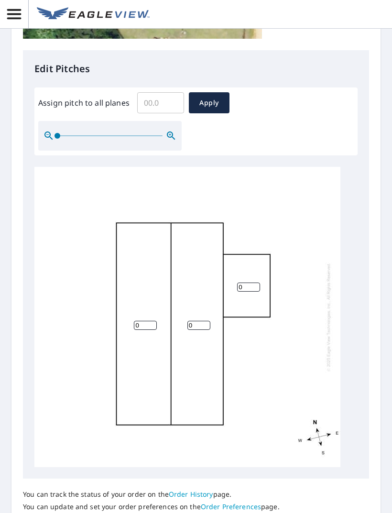 The height and width of the screenshot is (513, 392). What do you see at coordinates (151, 507) in the screenshot?
I see `p: You can update and set your order preferences on the page.` at bounding box center [151, 507].